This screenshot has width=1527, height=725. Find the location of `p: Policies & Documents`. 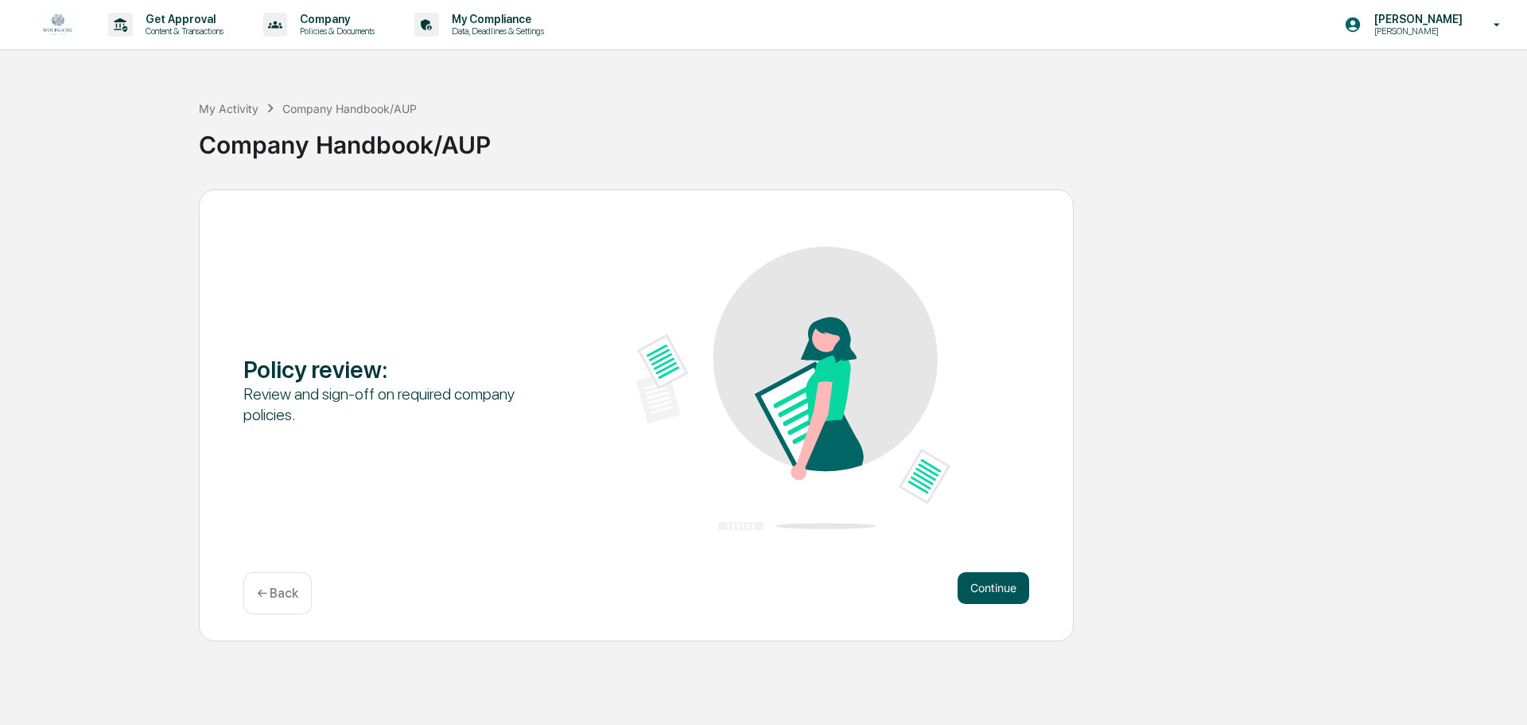

p: Policies & Documents is located at coordinates (335, 31).